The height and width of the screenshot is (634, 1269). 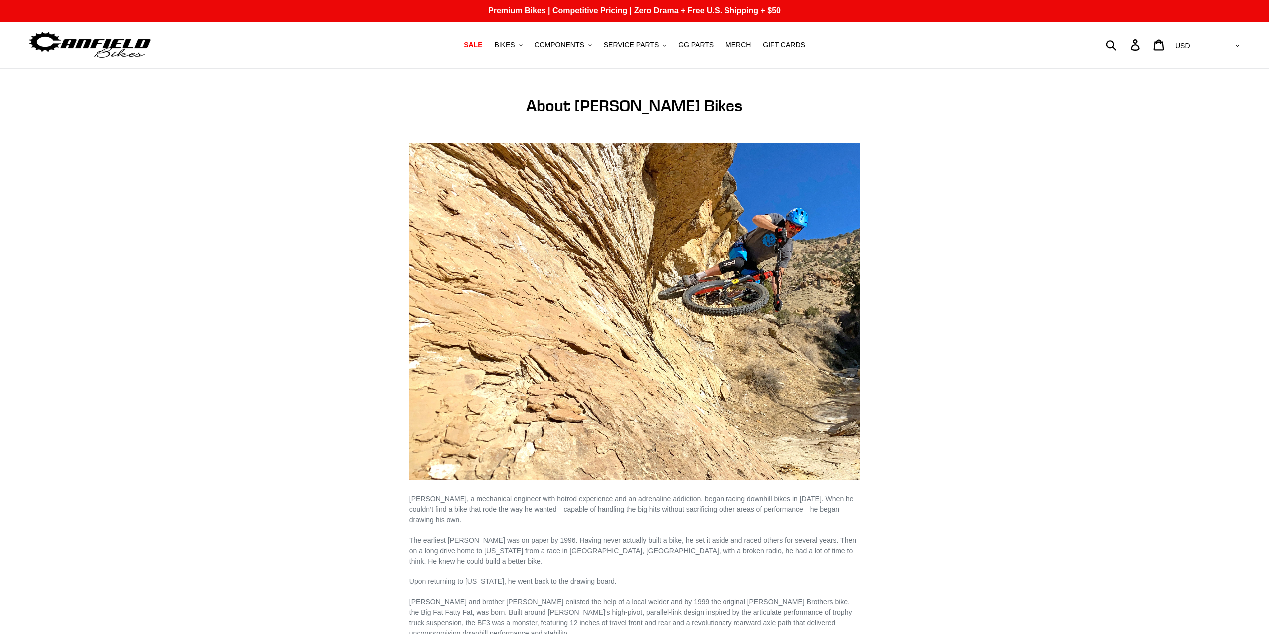 What do you see at coordinates (1124, 45) in the screenshot?
I see `input: Search` at bounding box center [1124, 45].